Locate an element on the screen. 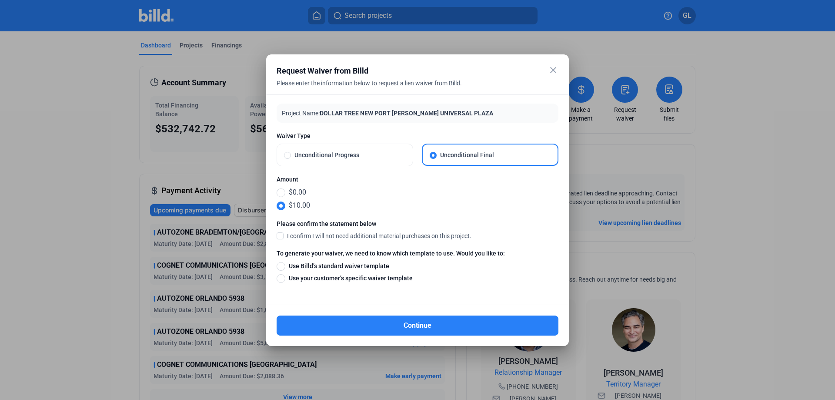  label: To generate your waiver, we need to know which template to use. Would you like to: is located at coordinates (418, 255).